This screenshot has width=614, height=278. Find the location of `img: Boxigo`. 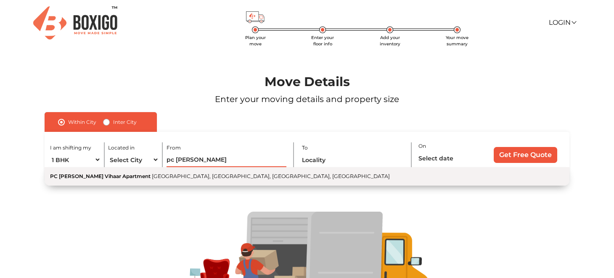

img: Boxigo is located at coordinates (75, 23).